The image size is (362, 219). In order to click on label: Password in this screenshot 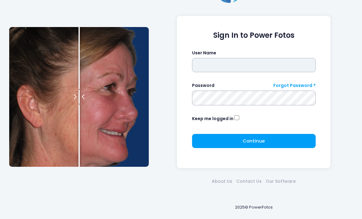, I will do `click(203, 85)`.